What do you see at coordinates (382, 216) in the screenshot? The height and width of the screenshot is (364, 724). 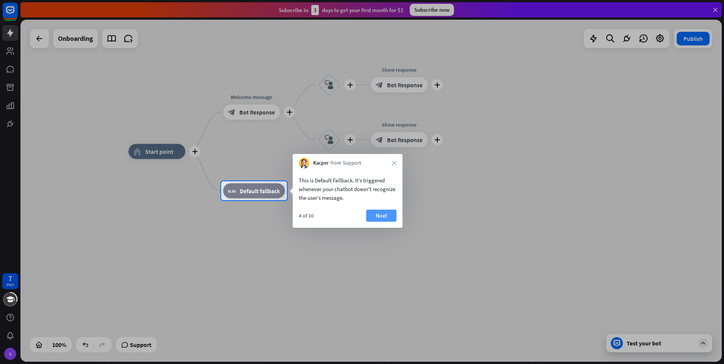 I see `button: Next` at bounding box center [382, 216].